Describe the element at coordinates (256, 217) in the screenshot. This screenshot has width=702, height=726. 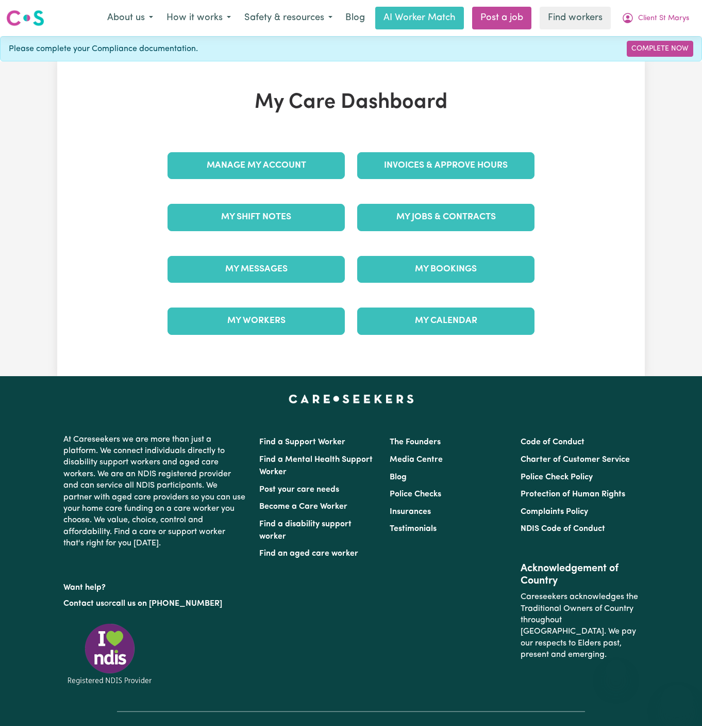
I see `a: My Shift Notes` at that location.